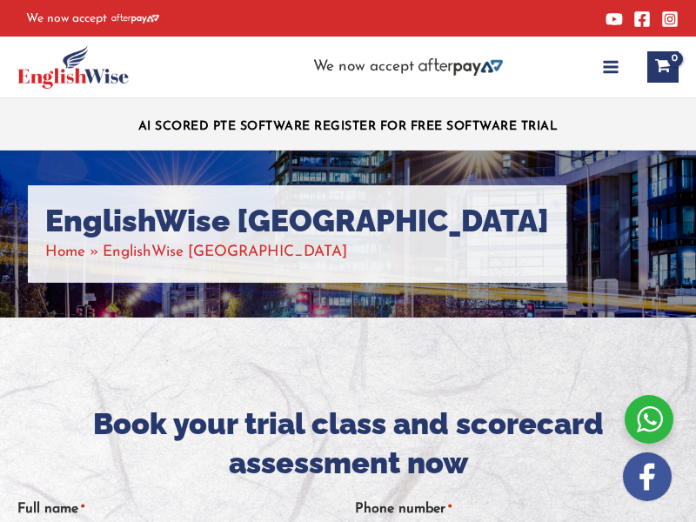 This screenshot has width=696, height=522. What do you see at coordinates (65, 252) in the screenshot?
I see `a: Home` at bounding box center [65, 252].